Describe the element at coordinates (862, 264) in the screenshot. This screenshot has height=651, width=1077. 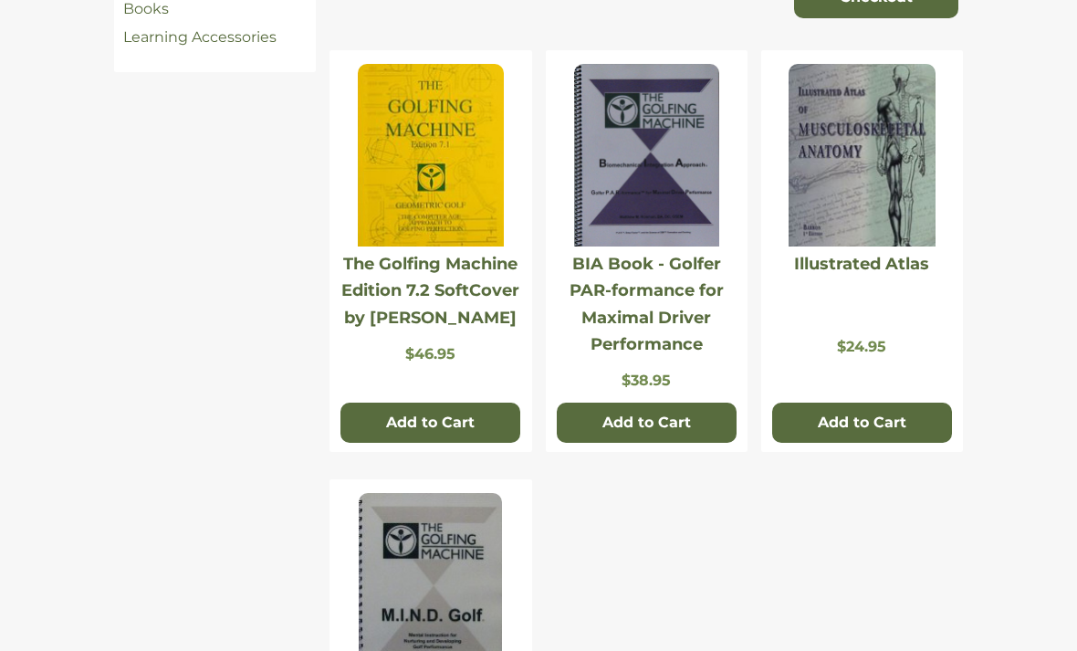
I see `a: Illustrated Atlas` at that location.